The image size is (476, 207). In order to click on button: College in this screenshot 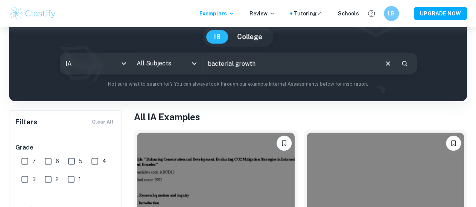, I will do `click(250, 37)`.